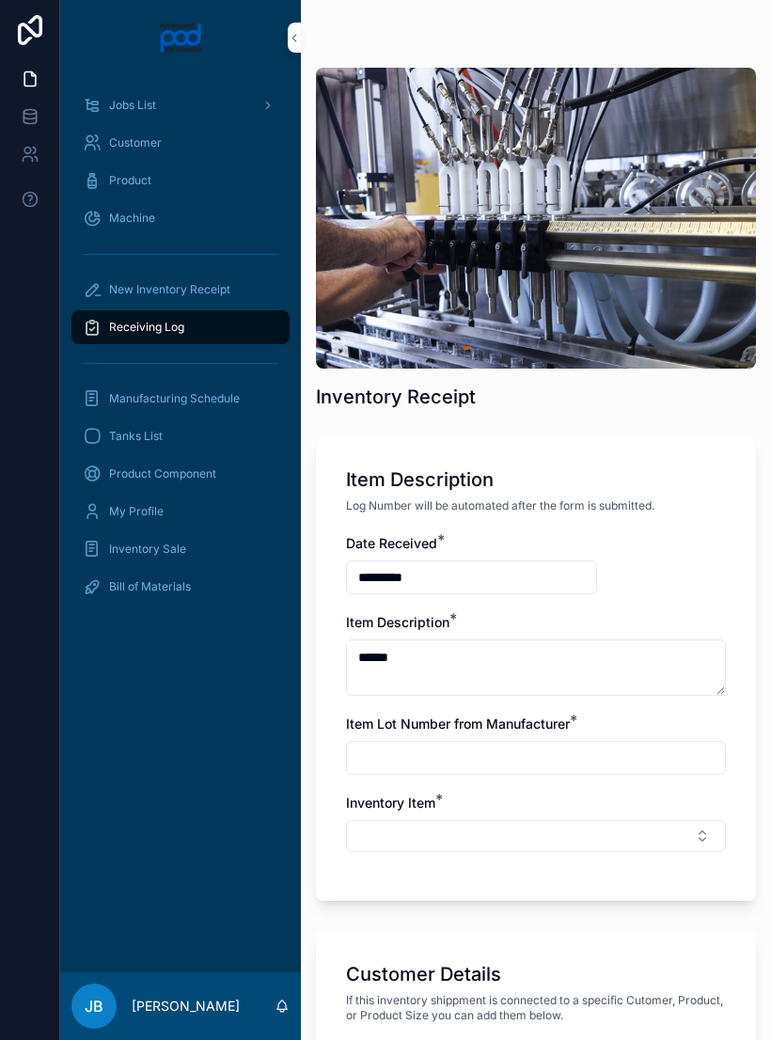 The height and width of the screenshot is (1040, 771). What do you see at coordinates (391, 542) in the screenshot?
I see `span: Date Received` at bounding box center [391, 542].